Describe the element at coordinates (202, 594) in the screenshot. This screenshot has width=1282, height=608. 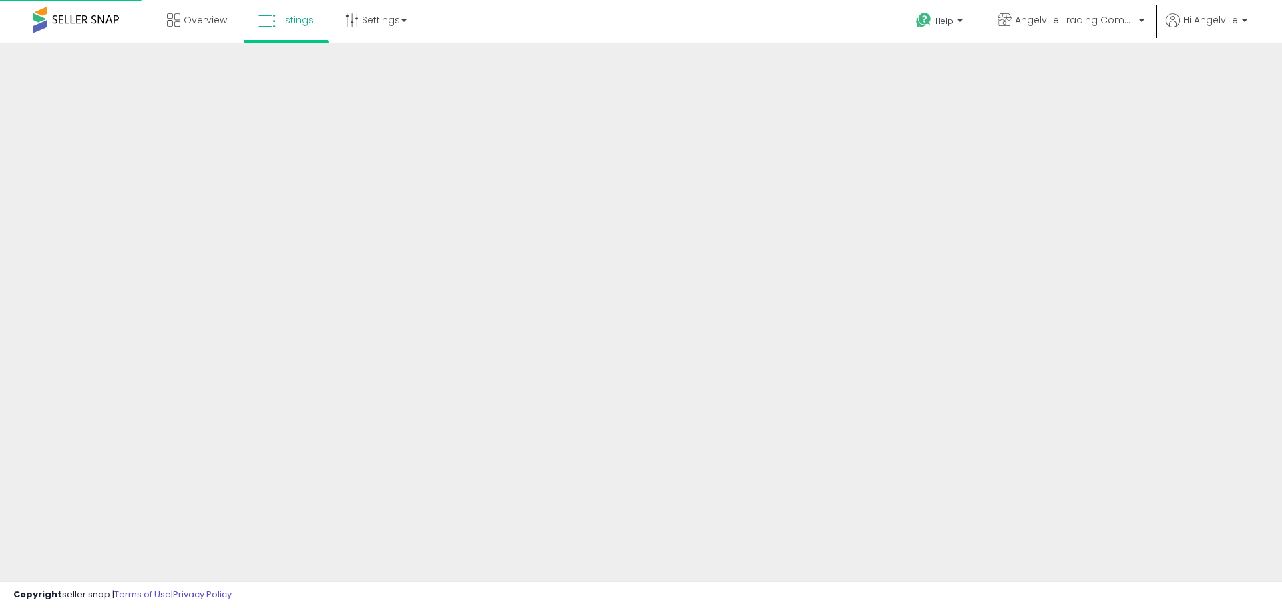
I see `a: Privacy Policy` at that location.